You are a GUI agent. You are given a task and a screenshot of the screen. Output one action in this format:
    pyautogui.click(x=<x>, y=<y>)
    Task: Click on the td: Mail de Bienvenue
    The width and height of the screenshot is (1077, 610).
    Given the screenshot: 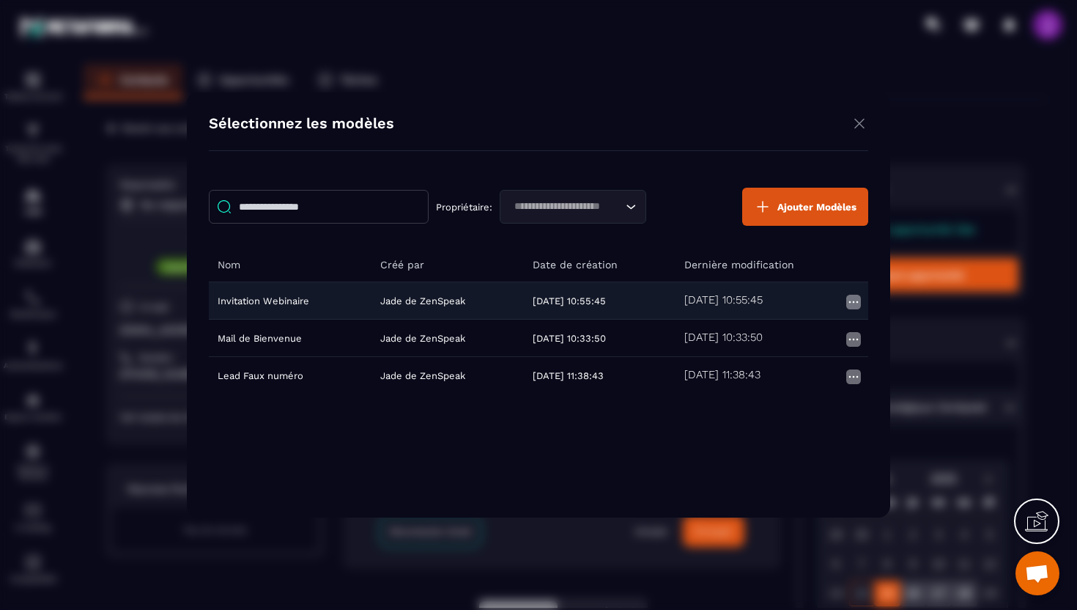 What is the action you would take?
    pyautogui.click(x=290, y=338)
    